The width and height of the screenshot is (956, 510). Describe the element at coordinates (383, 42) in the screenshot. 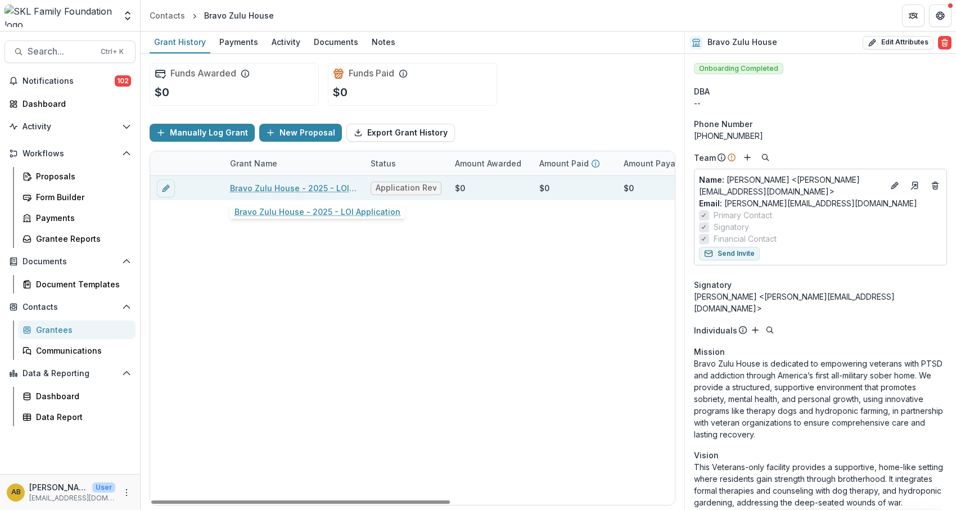

I see `div: Notes` at that location.